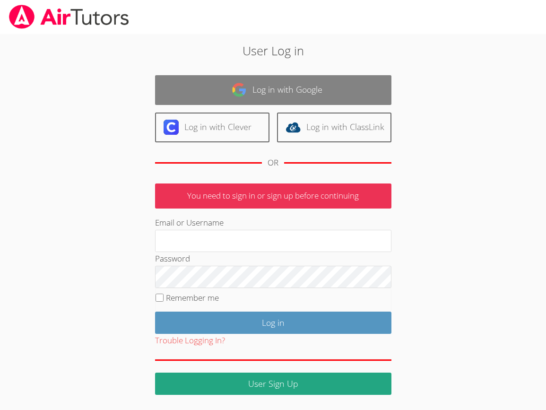 This screenshot has width=546, height=410. I want to click on img: google-logo-50288ca7cdecda66e5e0955fdab243c47b7ad437acaf1139b6f446037453330a.svg, so click(239, 90).